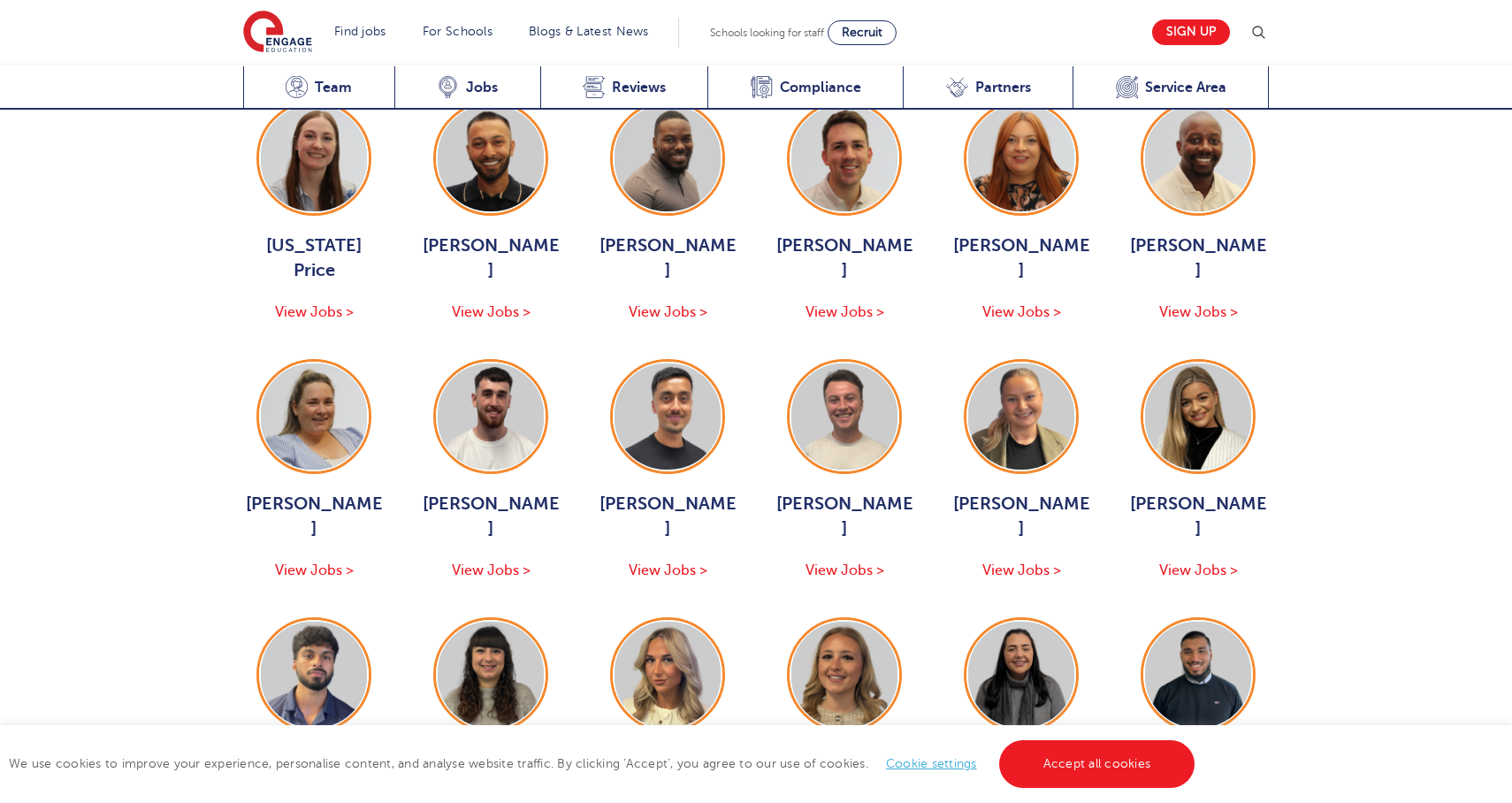 Image resolution: width=1512 pixels, height=803 pixels. I want to click on a: Sign up, so click(1191, 32).